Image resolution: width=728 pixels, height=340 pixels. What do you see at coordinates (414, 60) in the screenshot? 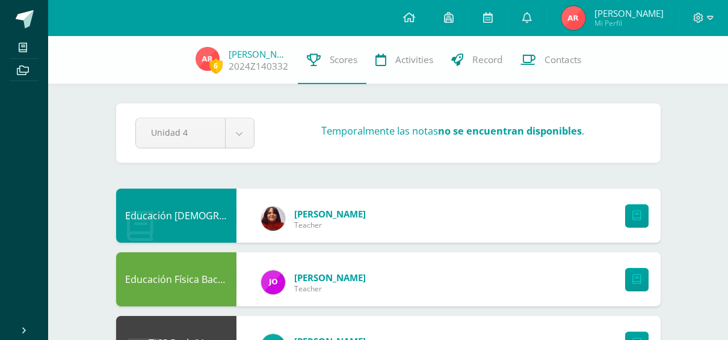
I see `span: Activities` at bounding box center [414, 60].